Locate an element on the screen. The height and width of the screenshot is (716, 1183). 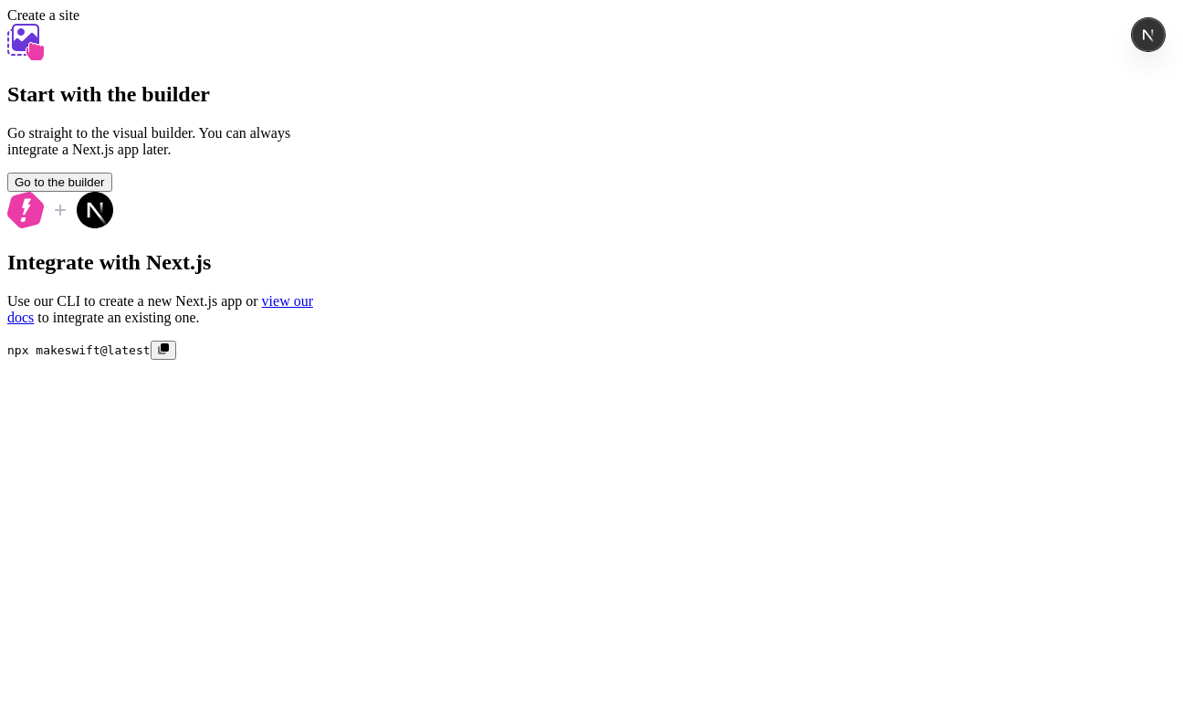
button: Go to the builder is located at coordinates (59, 182).